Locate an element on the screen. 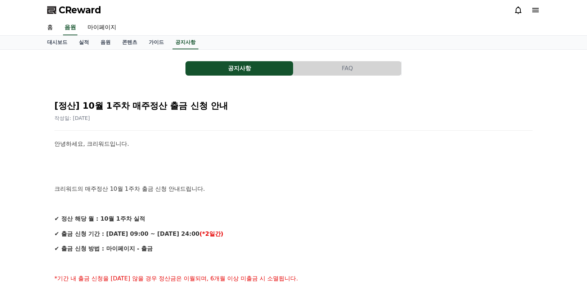 The height and width of the screenshot is (302, 587). a: 실적 is located at coordinates (84, 42).